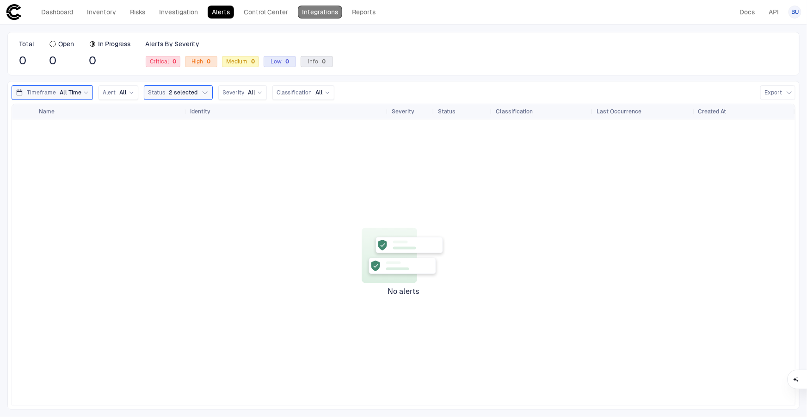 The height and width of the screenshot is (417, 807). Describe the element at coordinates (712, 111) in the screenshot. I see `span: Created At` at that location.